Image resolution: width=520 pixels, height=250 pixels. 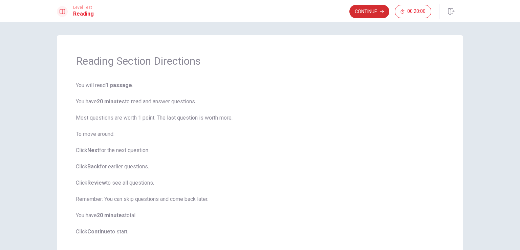 What do you see at coordinates (413, 12) in the screenshot?
I see `button: 00:20:00` at bounding box center [413, 12].